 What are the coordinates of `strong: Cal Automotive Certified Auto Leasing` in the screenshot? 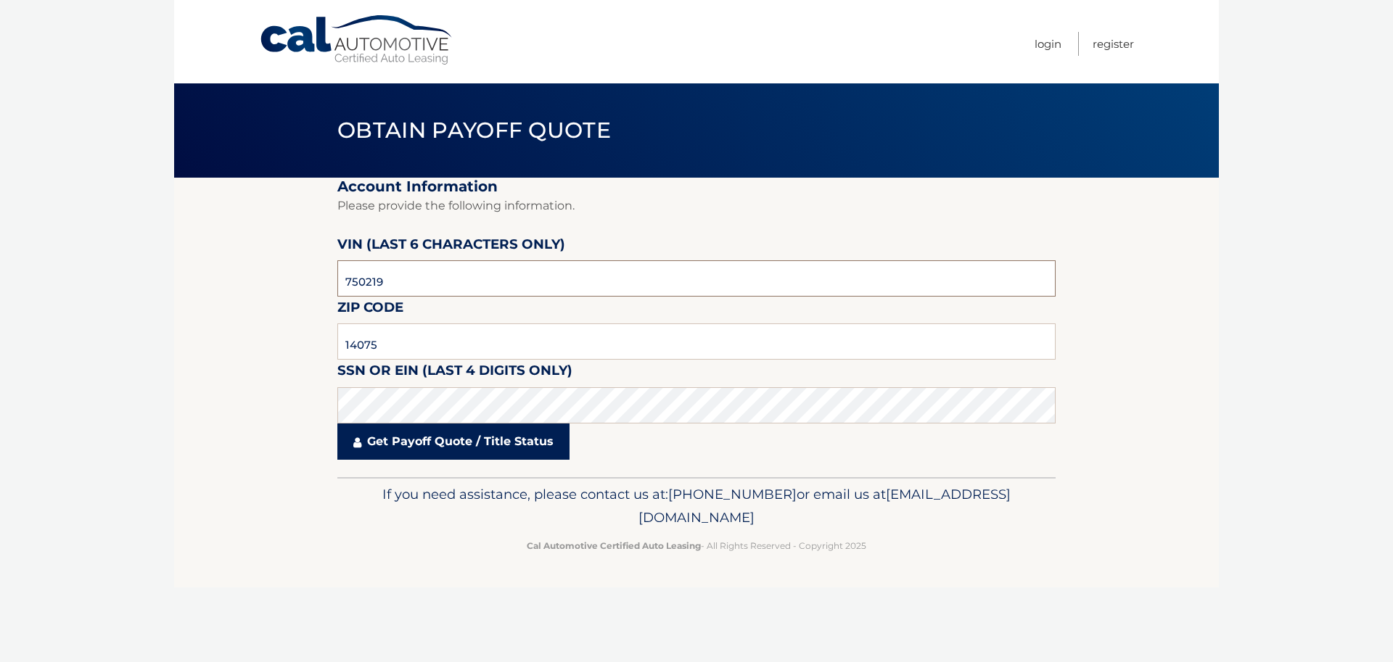 It's located at (614, 545).